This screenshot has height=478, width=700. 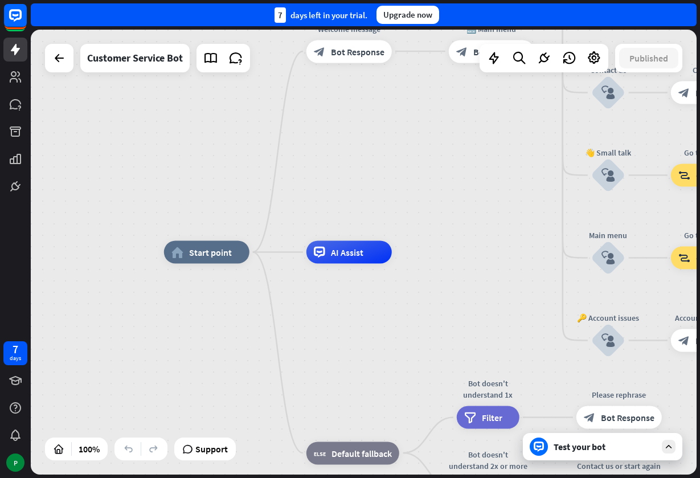 What do you see at coordinates (177, 252) in the screenshot?
I see `i: home_2` at bounding box center [177, 252].